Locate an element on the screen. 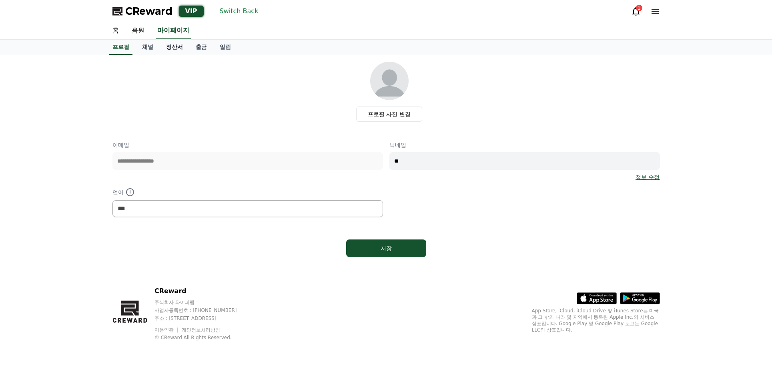 The height and width of the screenshot is (366, 772). div: 저장 is located at coordinates (386, 248).